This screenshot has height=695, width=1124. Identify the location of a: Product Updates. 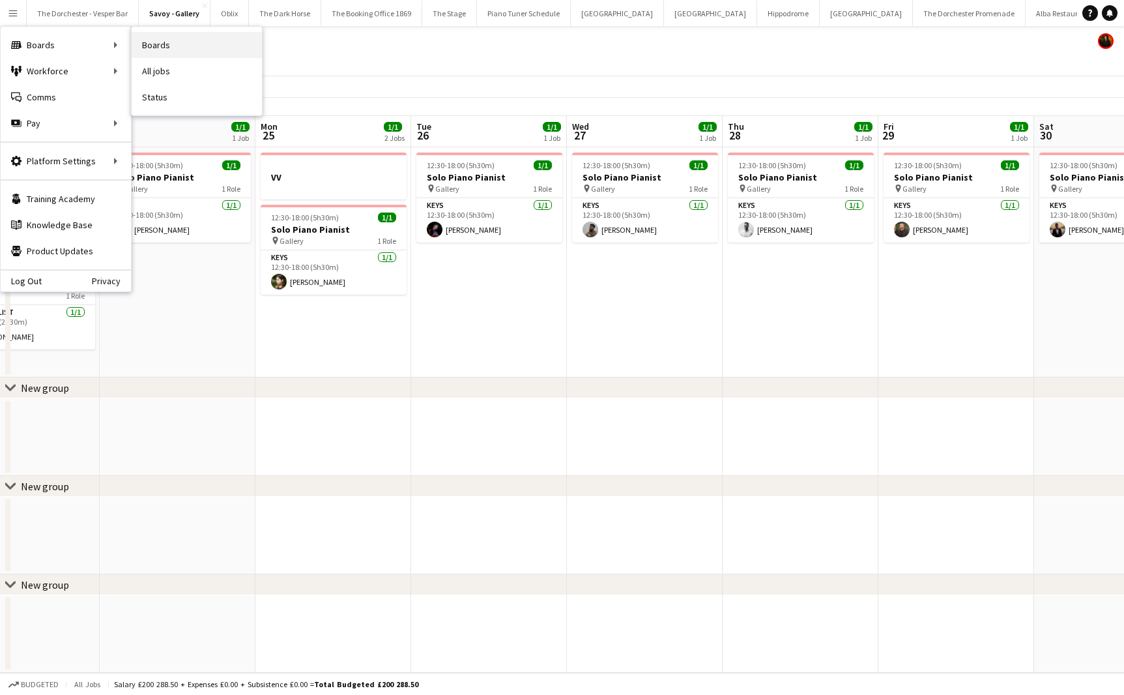
(66, 251).